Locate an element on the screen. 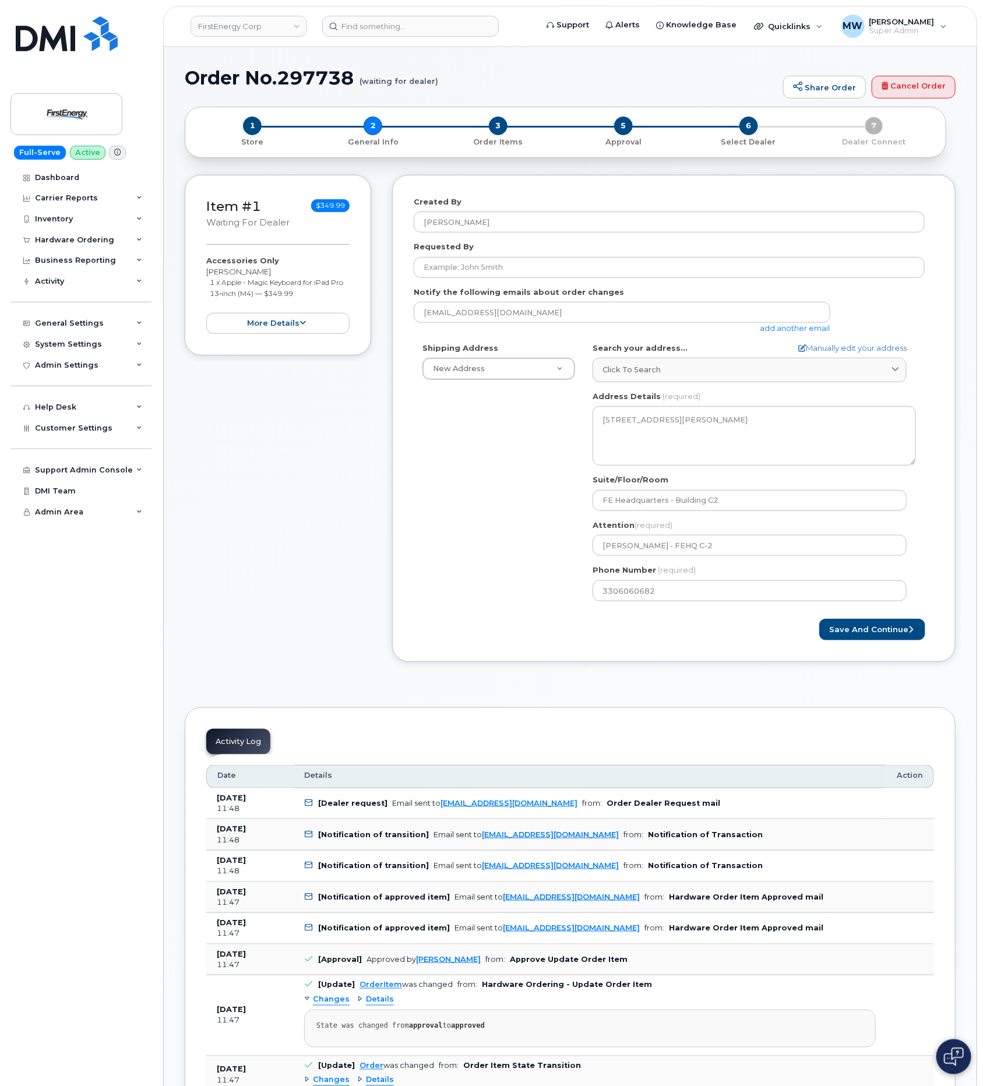 Image resolution: width=983 pixels, height=1086 pixels. a: 1 Store is located at coordinates (252, 141).